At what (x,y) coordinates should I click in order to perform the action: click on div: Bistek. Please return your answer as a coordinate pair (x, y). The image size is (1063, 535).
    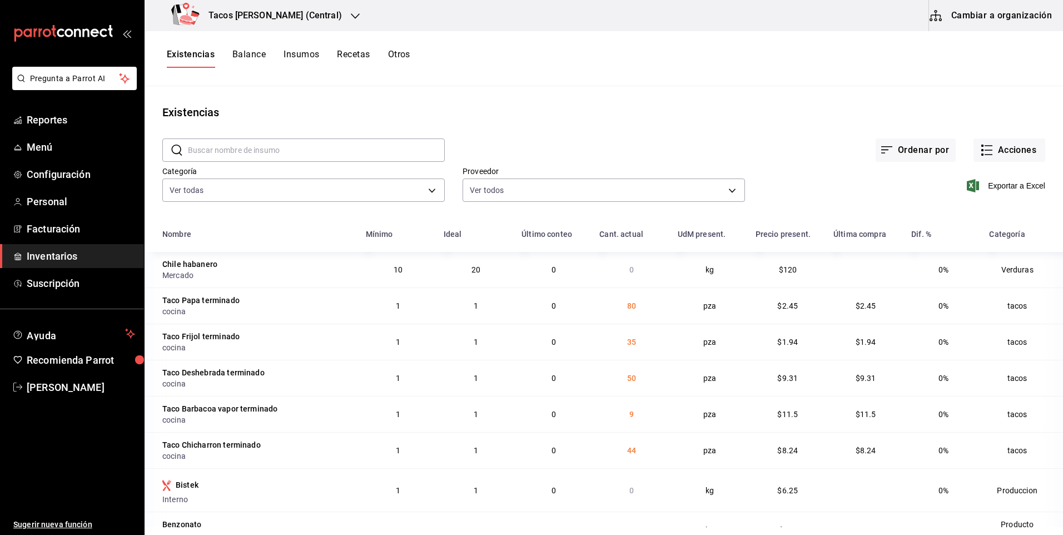
    Looking at the image, I should click on (187, 485).